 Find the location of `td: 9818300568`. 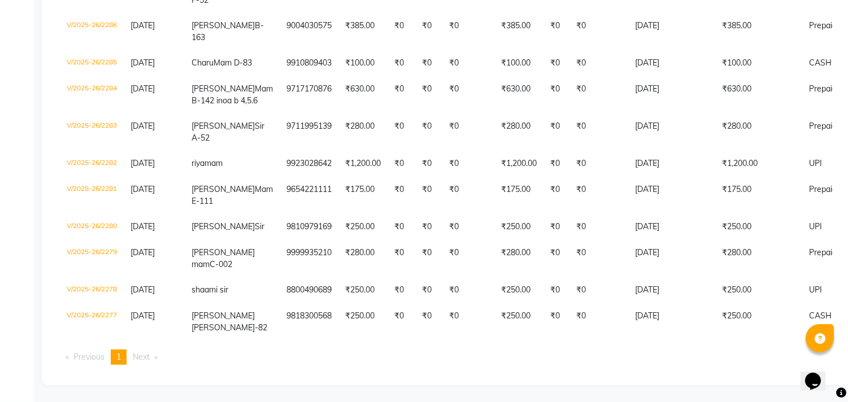

td: 9818300568 is located at coordinates (309, 322).